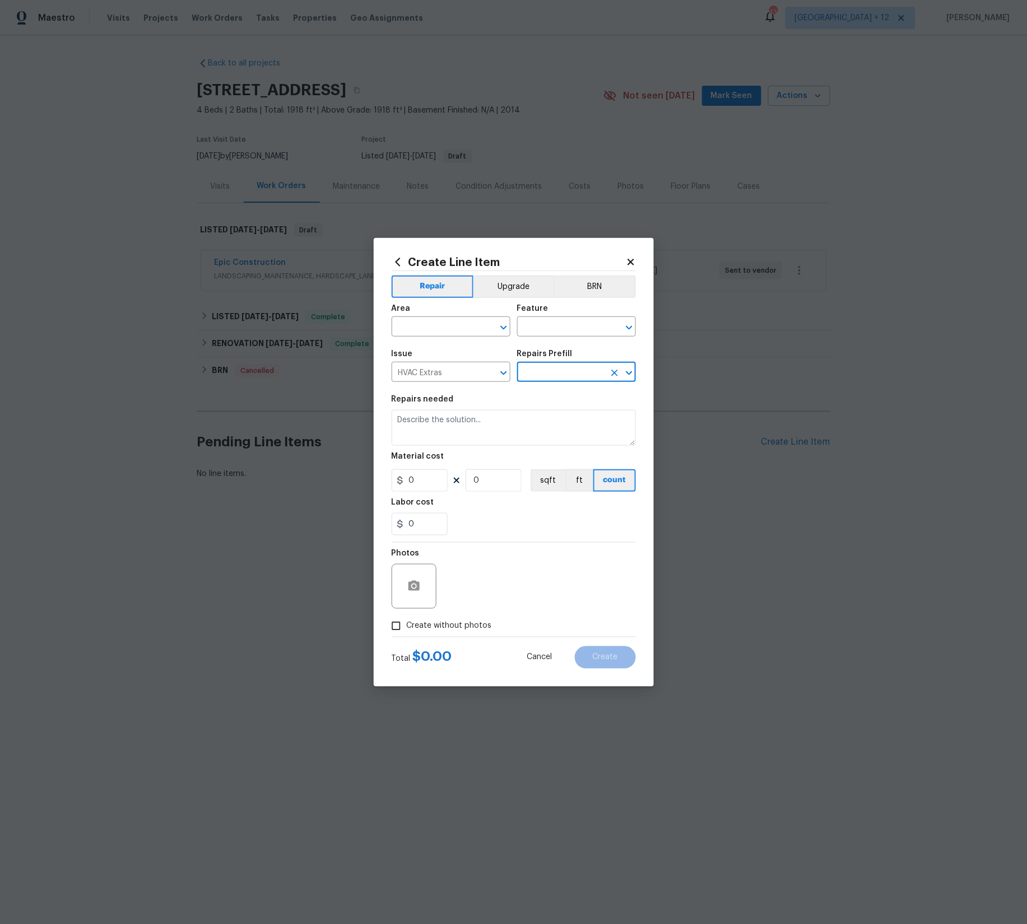 The height and width of the screenshot is (924, 1027). Describe the element at coordinates (406, 553) in the screenshot. I see `h5: Photos` at that location.